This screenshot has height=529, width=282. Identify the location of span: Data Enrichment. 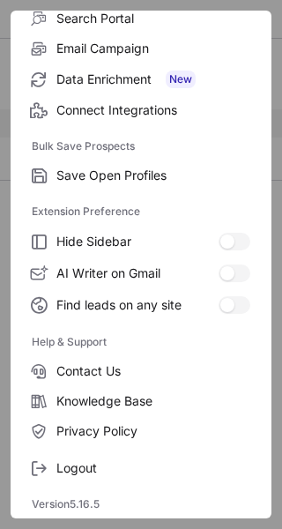
(154, 79).